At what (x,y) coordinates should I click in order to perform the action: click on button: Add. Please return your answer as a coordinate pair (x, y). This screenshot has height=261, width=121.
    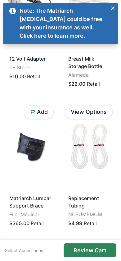
    Looking at the image, I should click on (38, 112).